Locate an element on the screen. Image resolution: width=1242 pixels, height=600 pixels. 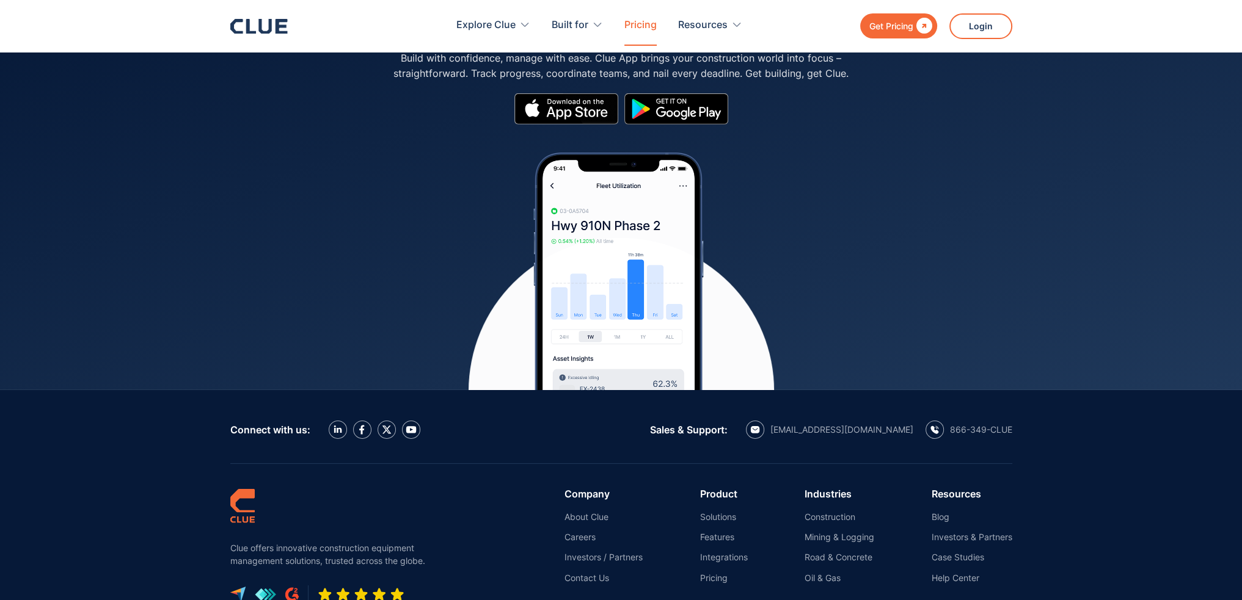
div: Sales & Support: is located at coordinates (688, 430).